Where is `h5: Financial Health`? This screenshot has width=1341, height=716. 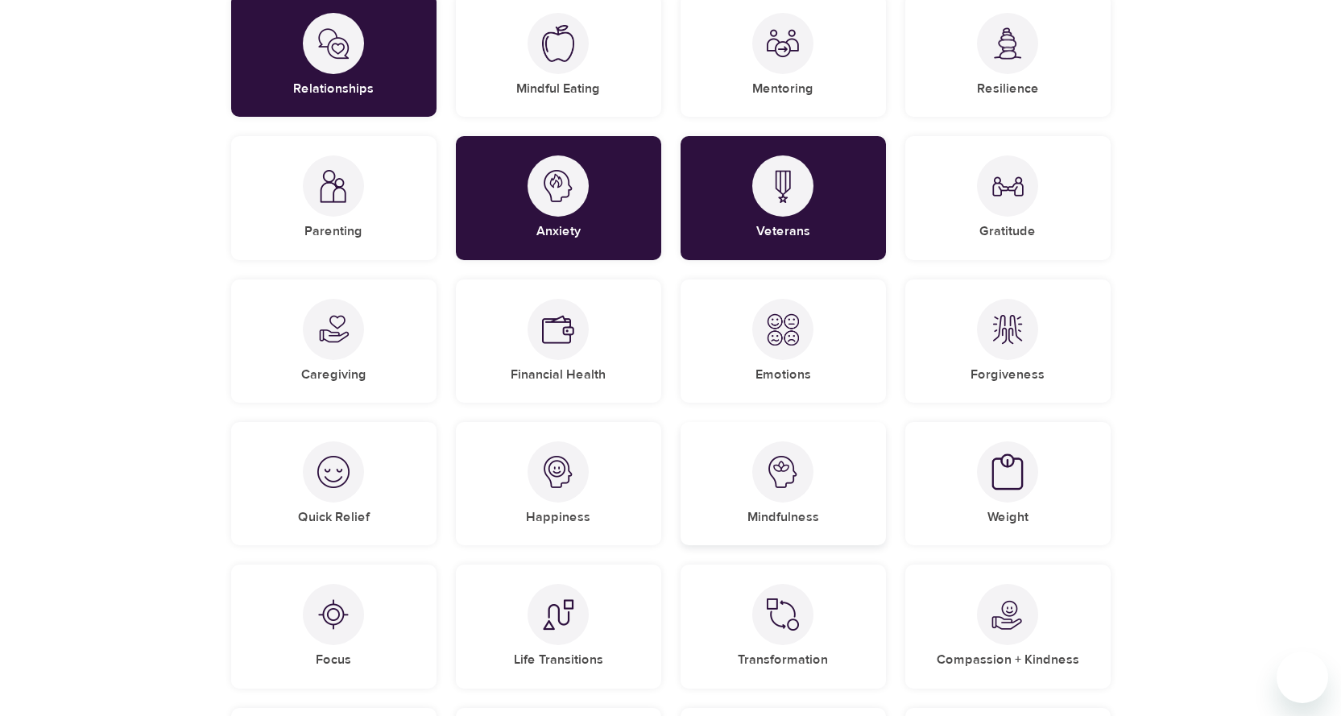 h5: Financial Health is located at coordinates (558, 374).